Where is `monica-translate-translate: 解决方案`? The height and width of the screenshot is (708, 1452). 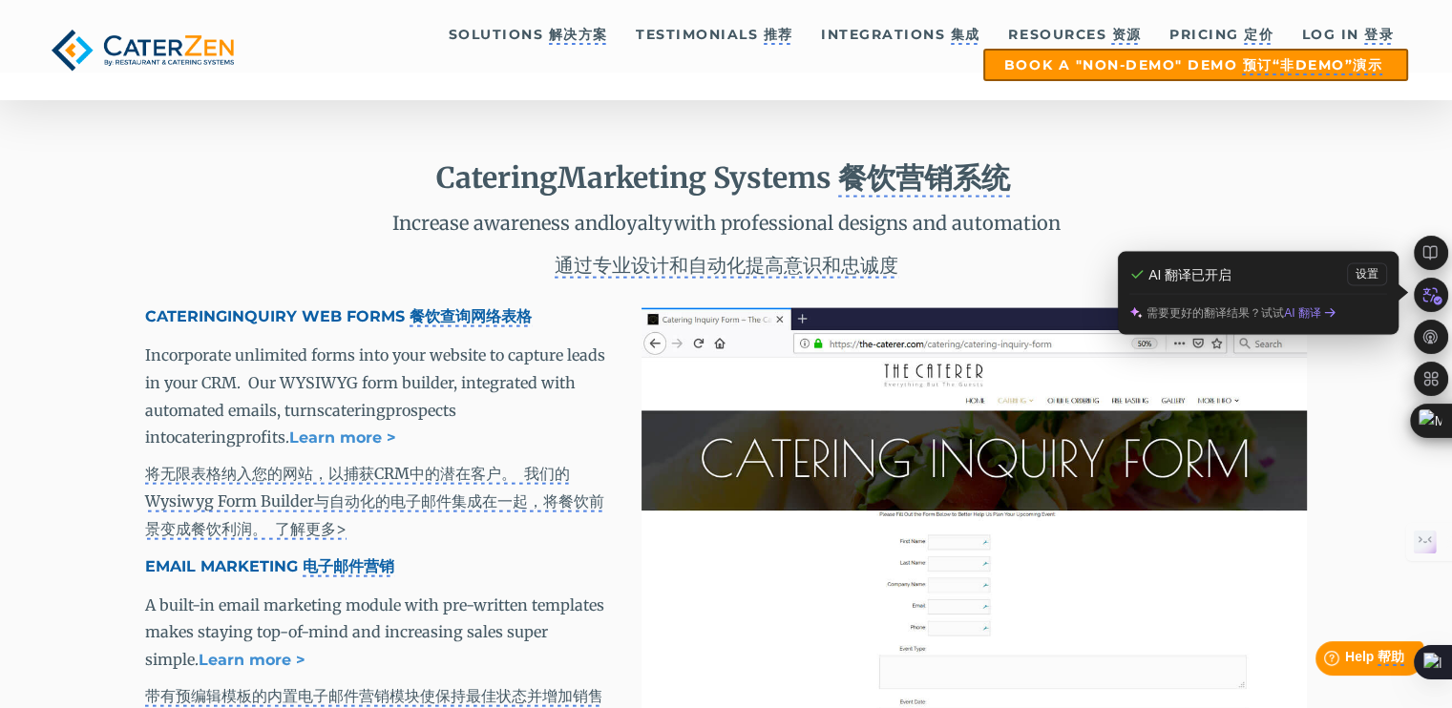
monica-translate-translate: 解决方案 is located at coordinates (579, 35).